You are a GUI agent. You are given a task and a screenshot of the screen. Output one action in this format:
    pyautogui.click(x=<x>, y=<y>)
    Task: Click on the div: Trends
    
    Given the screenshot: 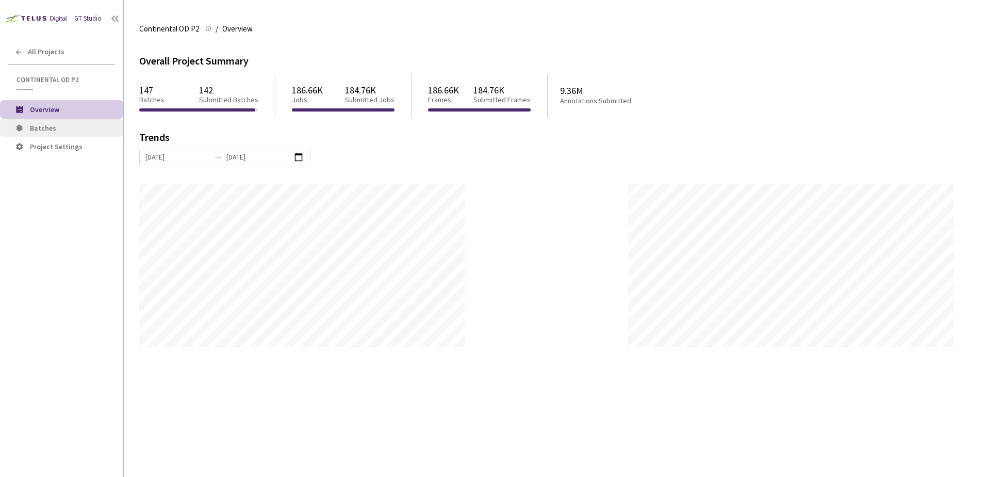 What is the action you would take?
    pyautogui.click(x=548, y=140)
    